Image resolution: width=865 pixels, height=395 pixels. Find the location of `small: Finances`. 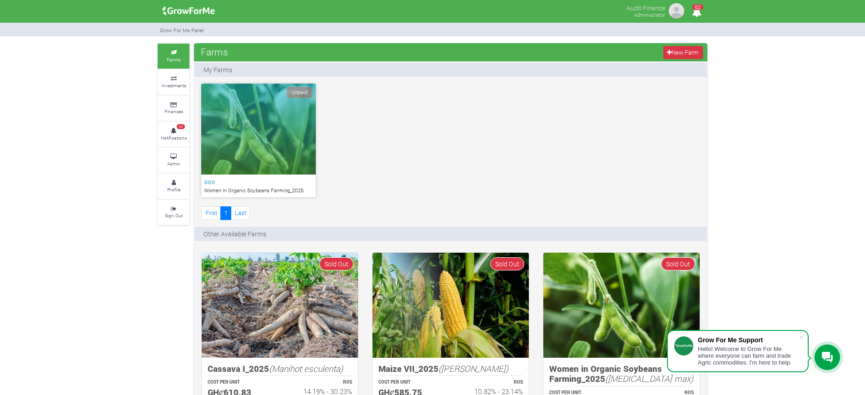

small: Finances is located at coordinates (173, 111).